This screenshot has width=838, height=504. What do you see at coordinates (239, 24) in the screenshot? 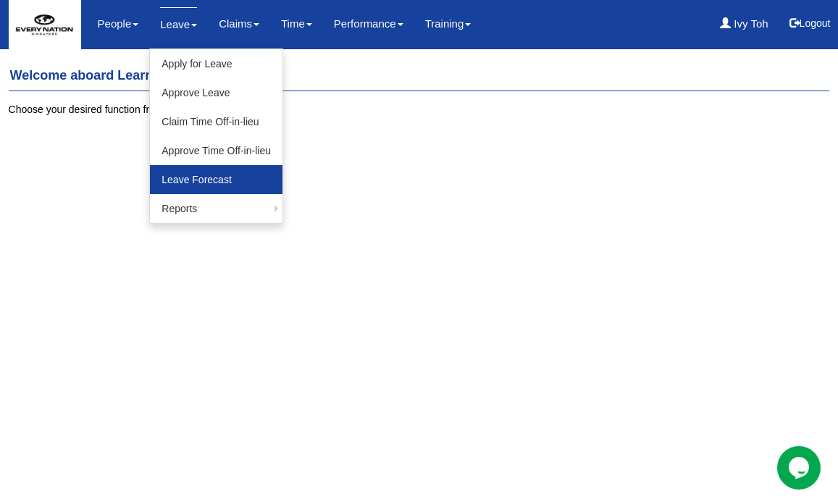
I see `a: Claims` at bounding box center [239, 24].